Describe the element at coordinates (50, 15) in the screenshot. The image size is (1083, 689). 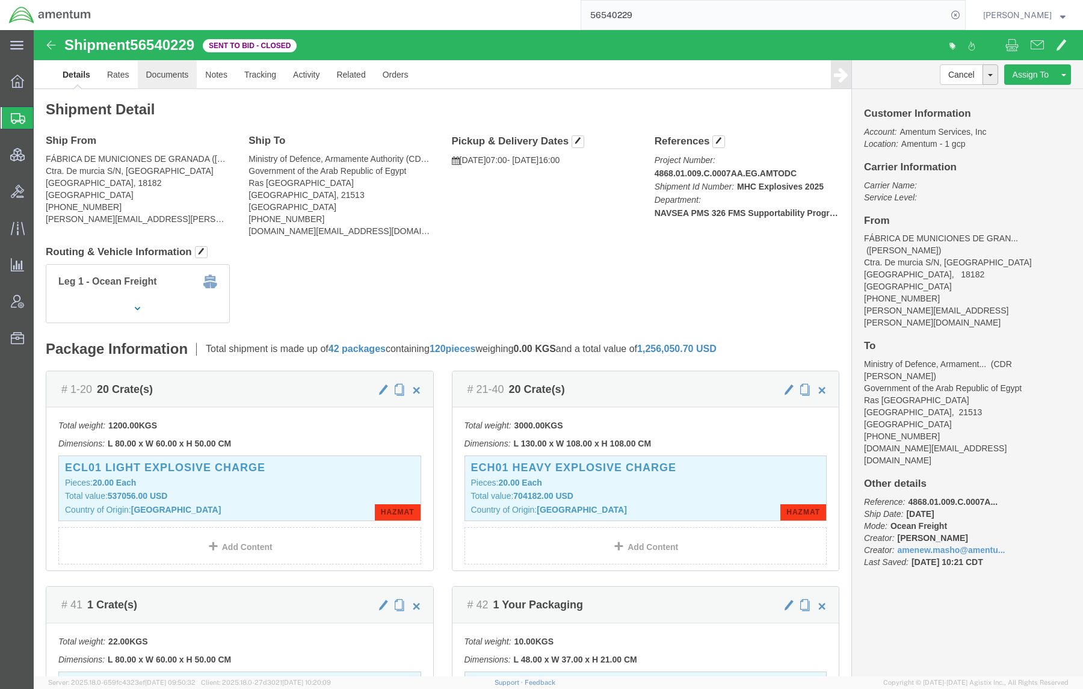
I see `img: logo` at that location.